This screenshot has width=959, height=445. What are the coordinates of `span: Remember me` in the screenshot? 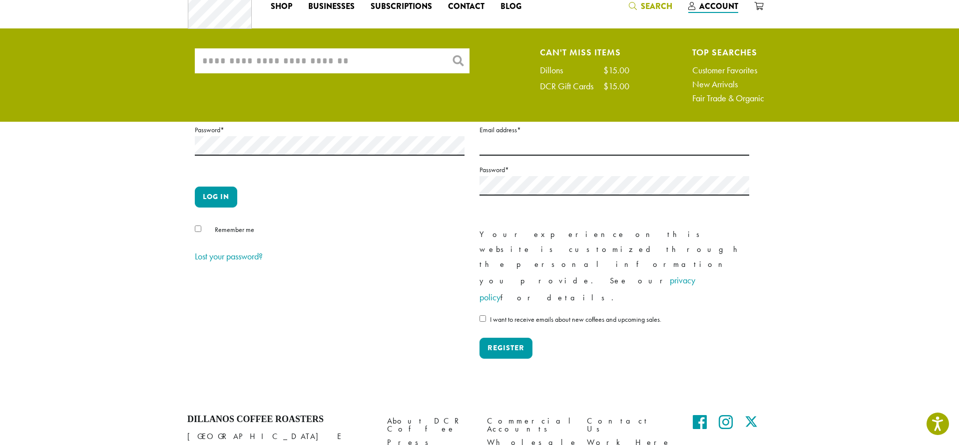 It's located at (234, 230).